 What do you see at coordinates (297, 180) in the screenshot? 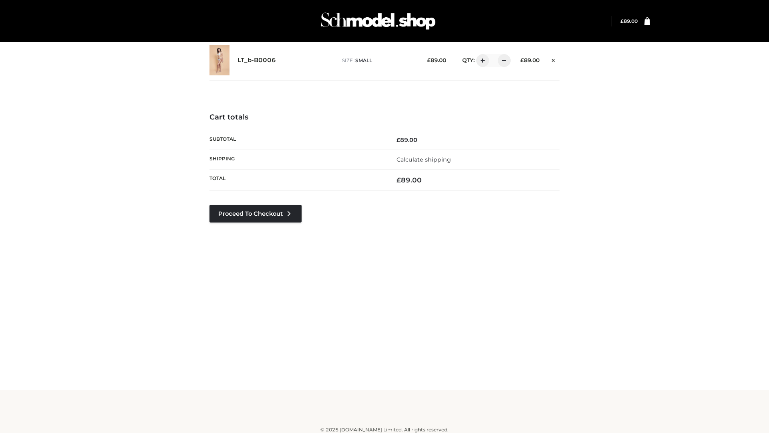
I see `th: Total` at bounding box center [297, 180].